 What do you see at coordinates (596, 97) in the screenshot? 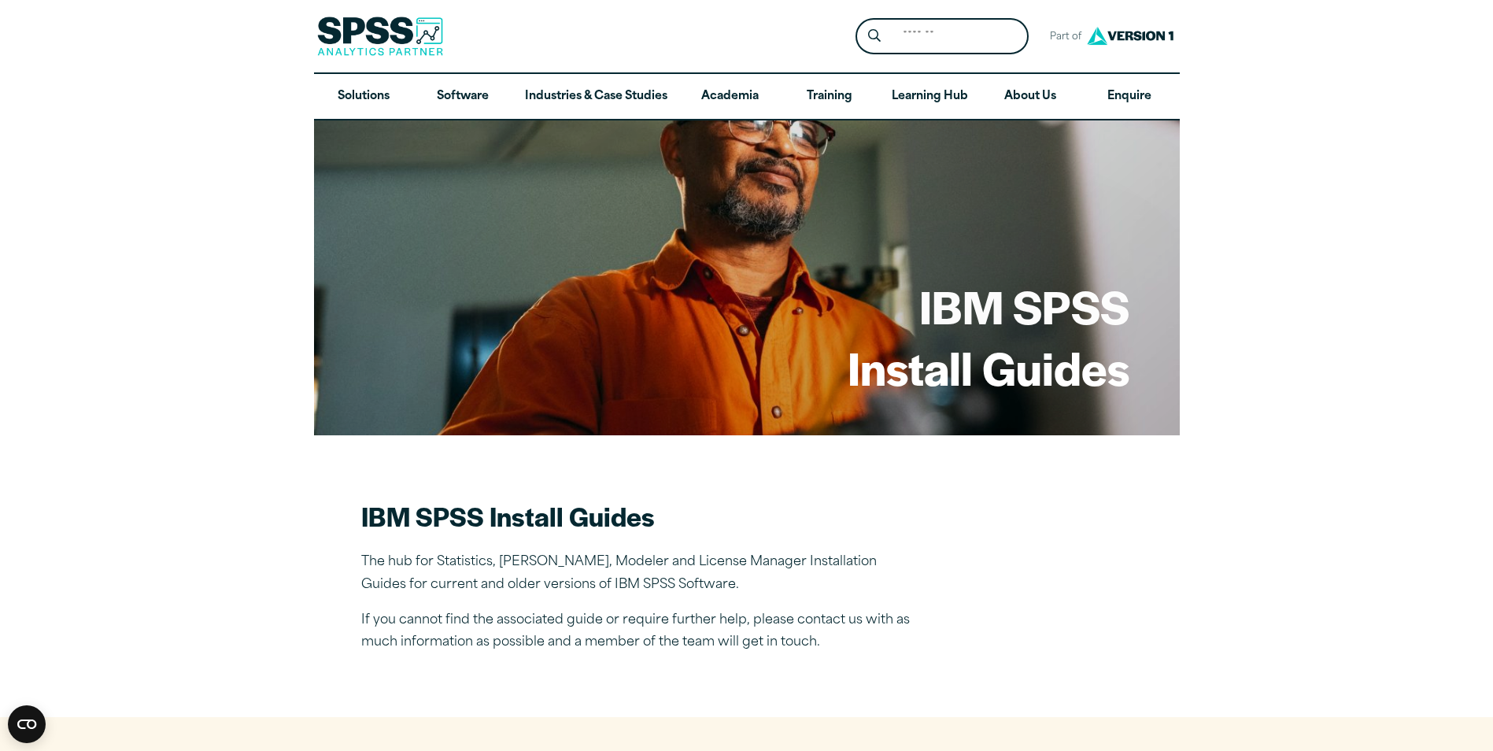
I see `a: Industries & Case Studies` at bounding box center [596, 97].